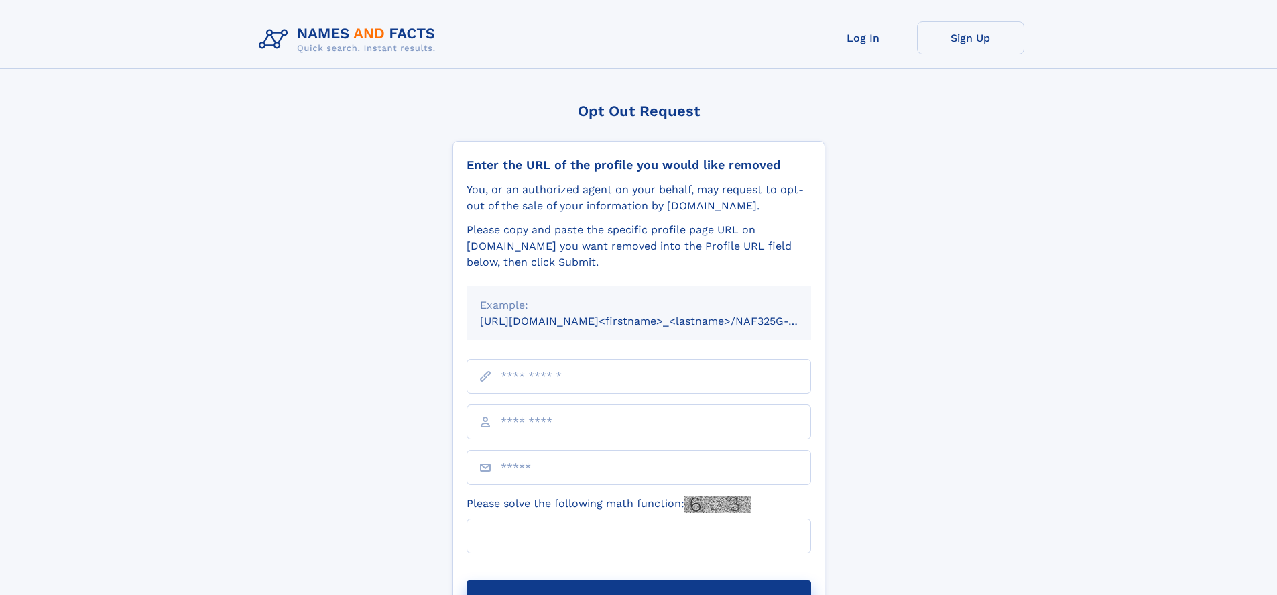 The height and width of the screenshot is (595, 1277). Describe the element at coordinates (609, 504) in the screenshot. I see `label: Please solve the following math function:` at that location.